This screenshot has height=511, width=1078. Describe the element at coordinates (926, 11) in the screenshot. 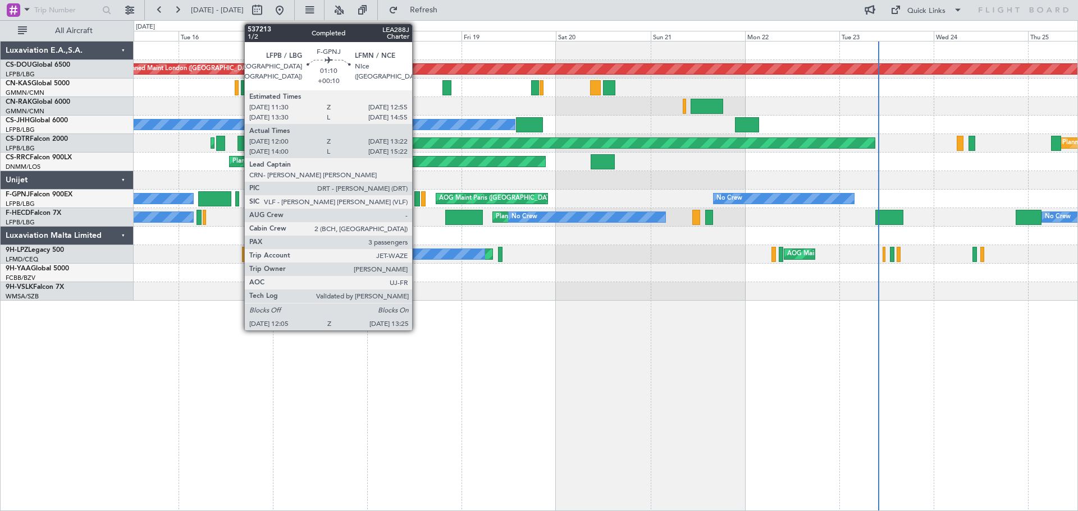

I see `div: Quick Links` at that location.